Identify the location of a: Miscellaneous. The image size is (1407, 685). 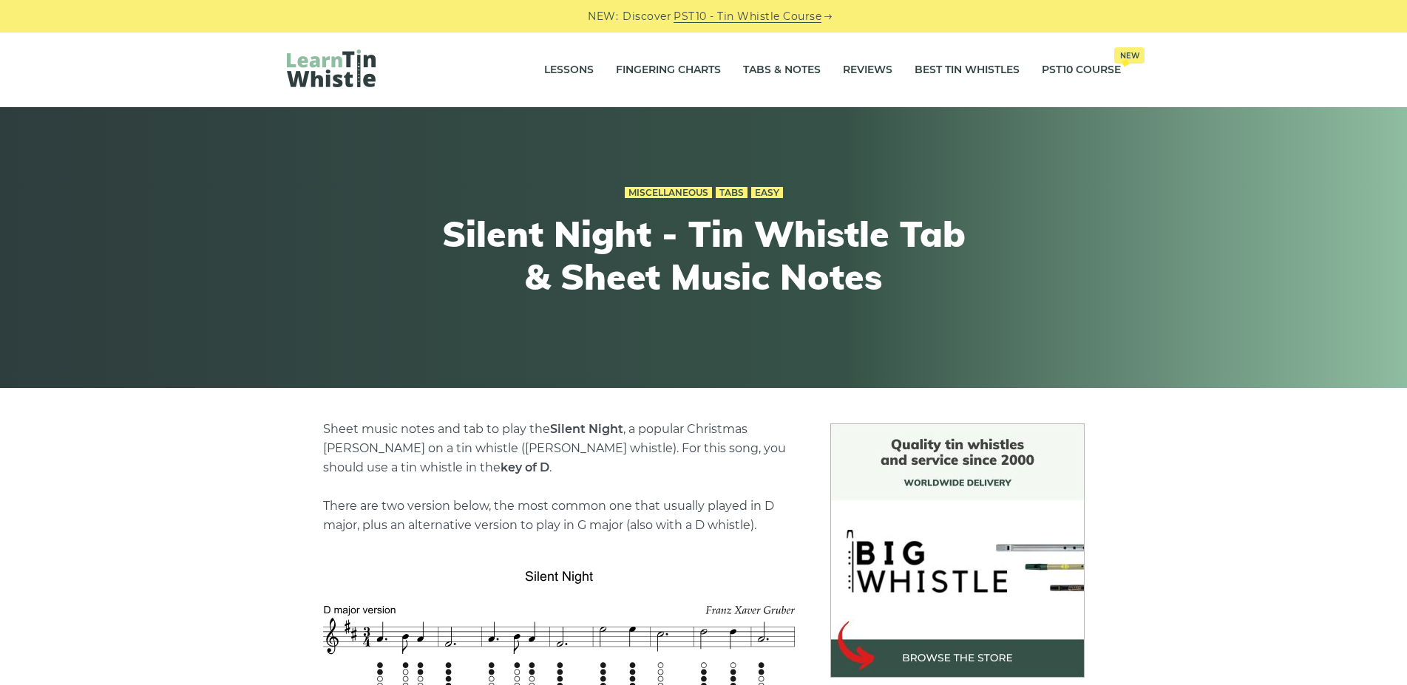
(668, 193).